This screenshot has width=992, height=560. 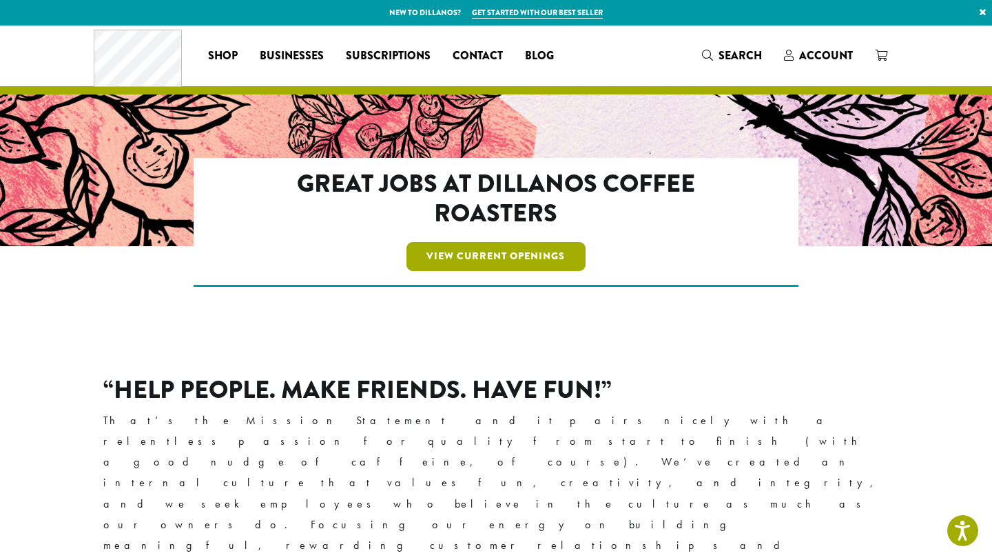 I want to click on a: Get started with our best seller, so click(x=538, y=12).